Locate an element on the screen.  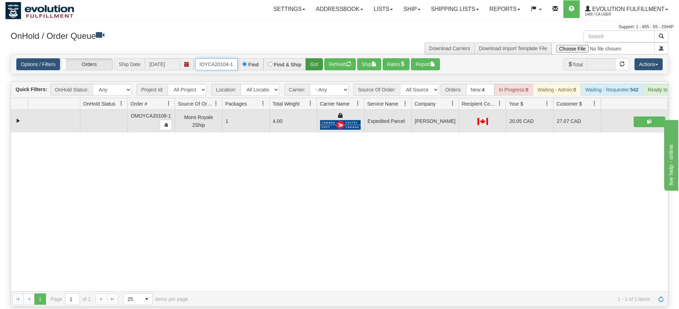
img: CA is located at coordinates (483, 122).